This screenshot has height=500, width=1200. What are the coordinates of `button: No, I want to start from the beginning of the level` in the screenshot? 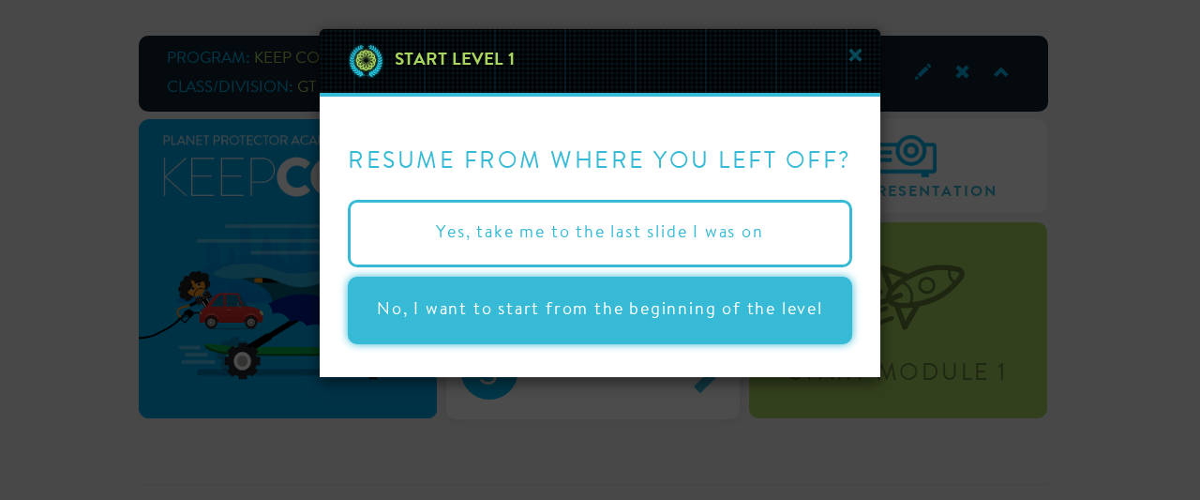 It's located at (600, 310).